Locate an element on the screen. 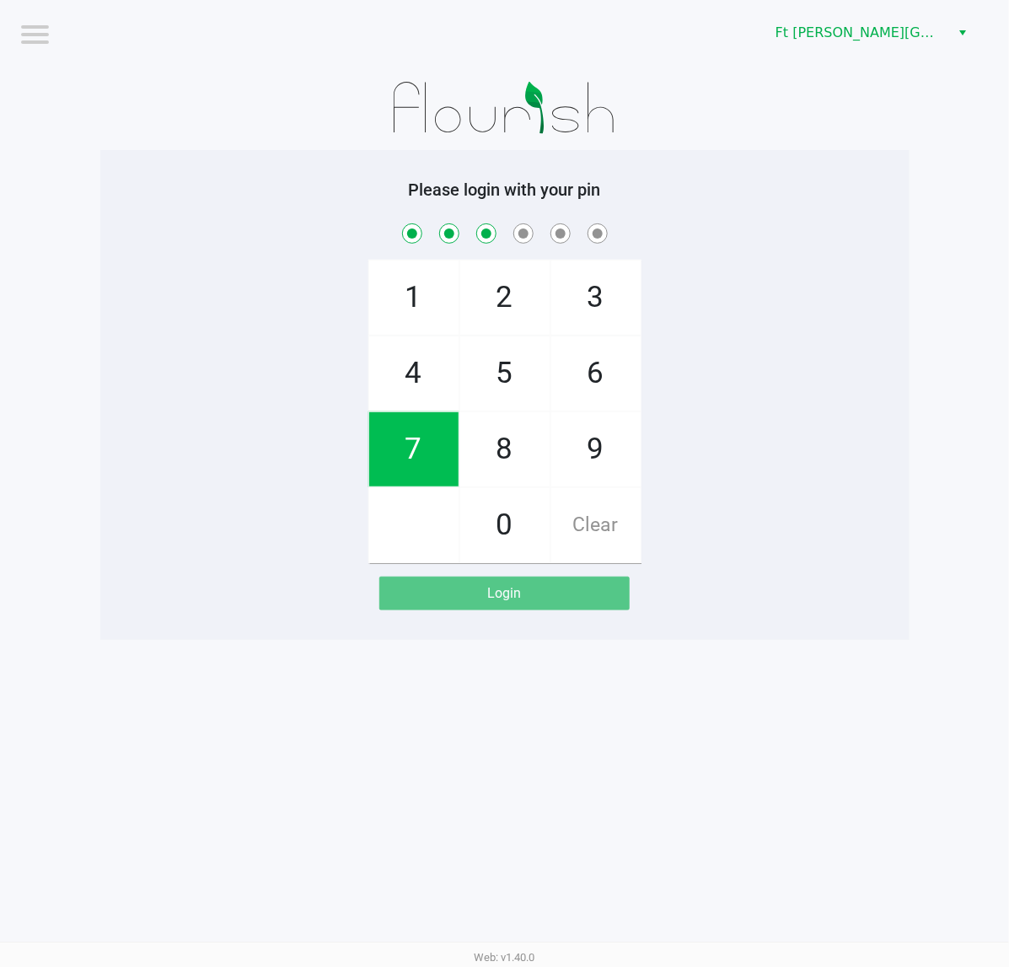  span: 2 is located at coordinates (505, 298).